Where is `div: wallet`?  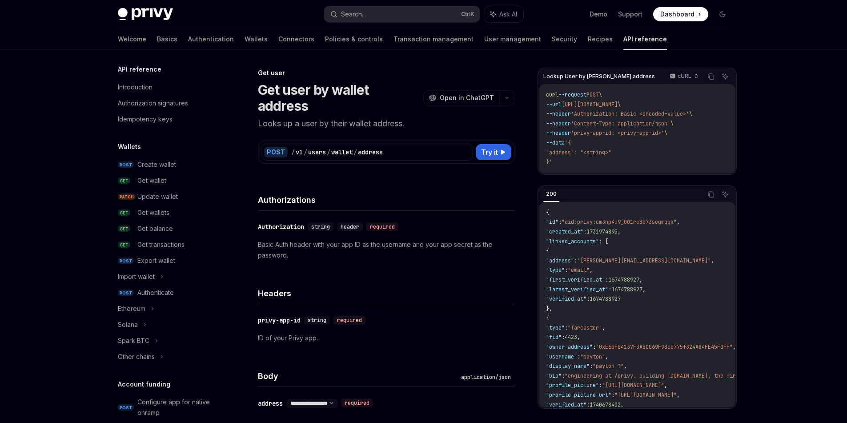
div: wallet is located at coordinates (342, 152).